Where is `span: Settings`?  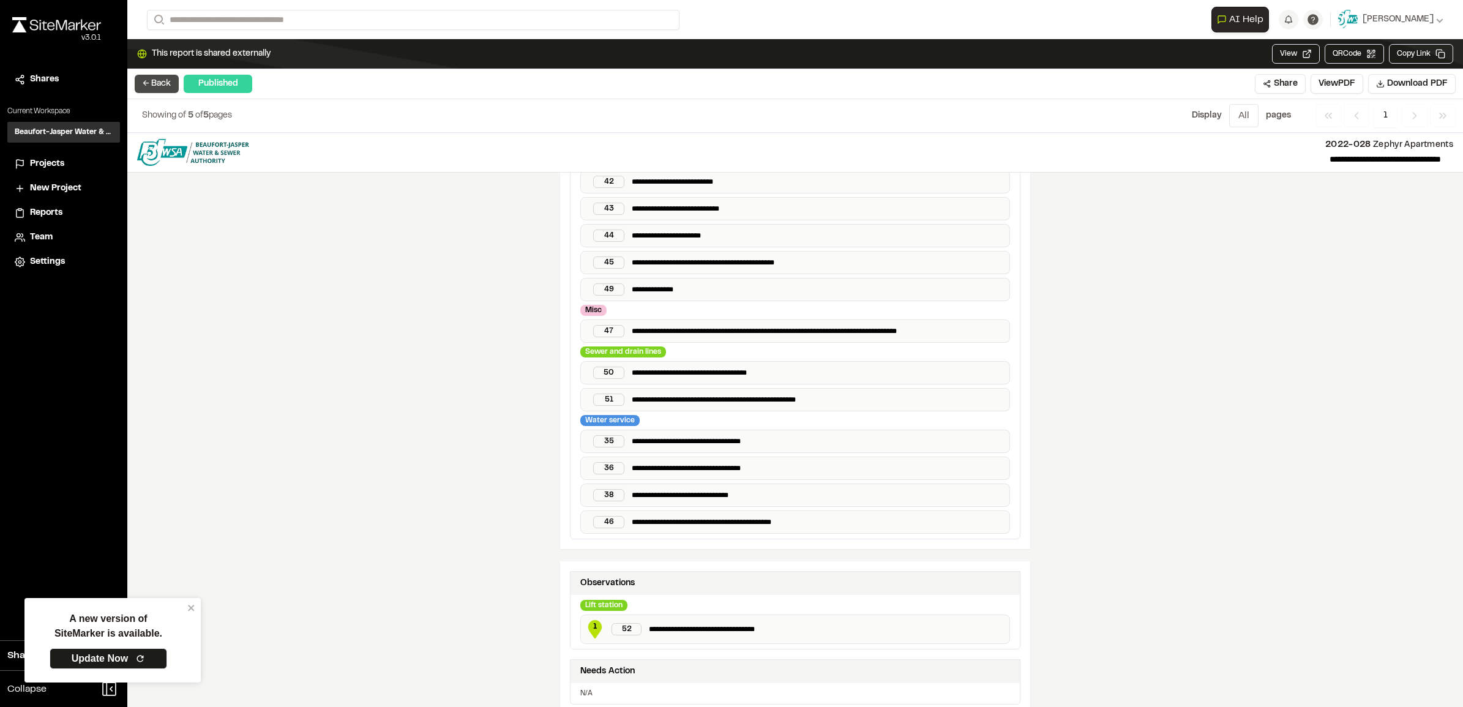 span: Settings is located at coordinates (47, 262).